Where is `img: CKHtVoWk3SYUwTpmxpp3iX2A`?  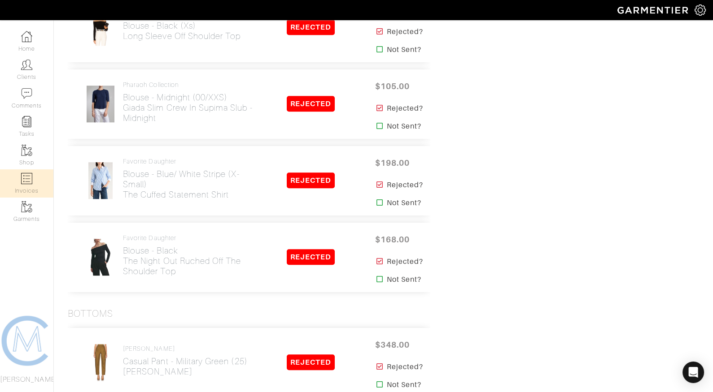
img: CKHtVoWk3SYUwTpmxpp3iX2A is located at coordinates (100, 104).